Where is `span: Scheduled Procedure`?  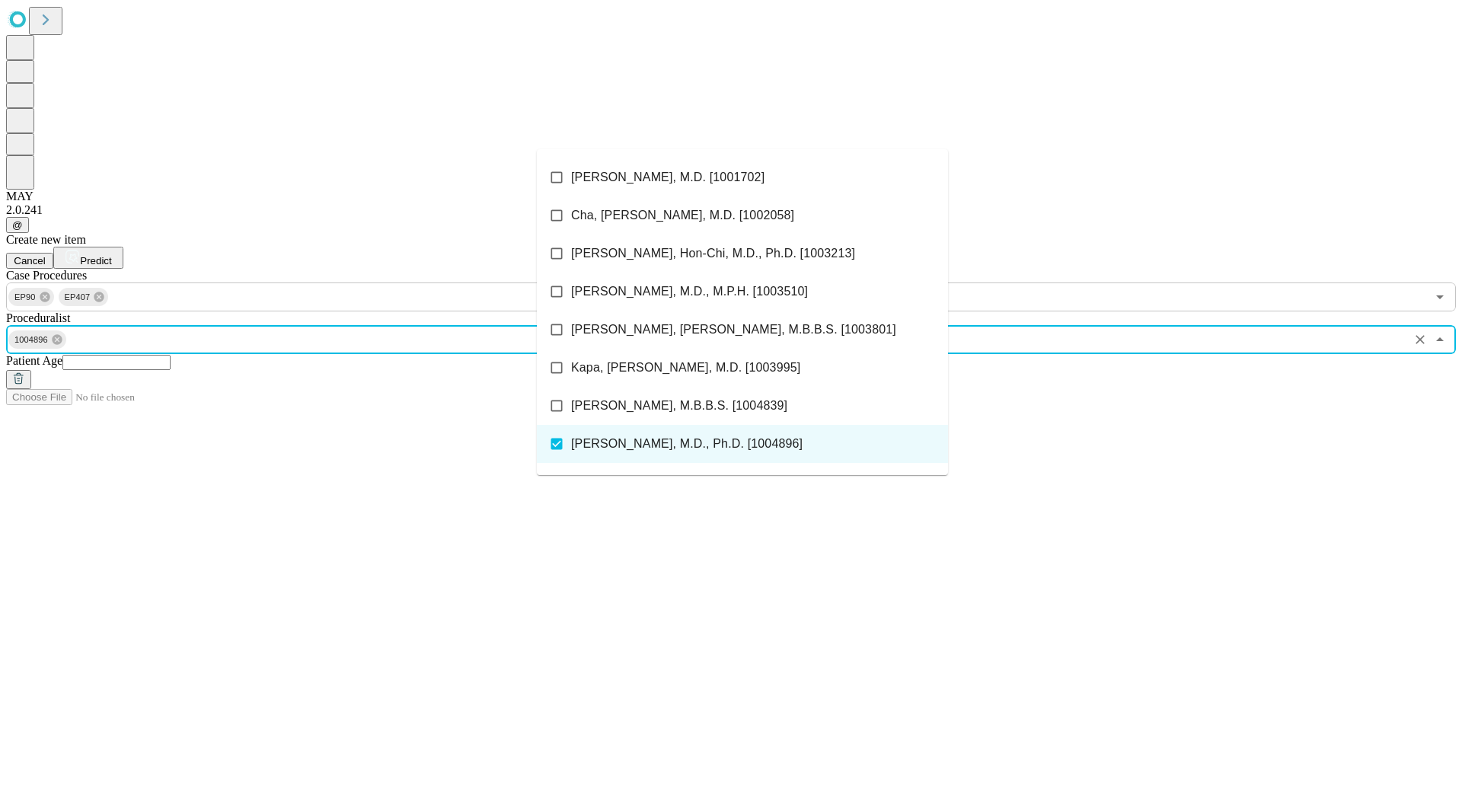
span: Scheduled Procedure is located at coordinates (46, 275).